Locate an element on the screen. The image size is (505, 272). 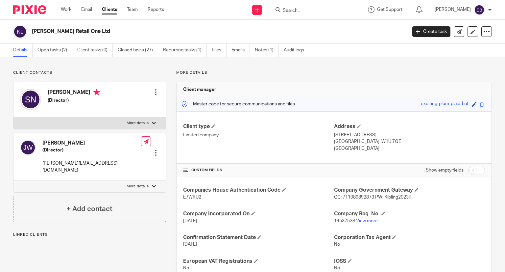
span: Change Client type is located at coordinates (213, 126).